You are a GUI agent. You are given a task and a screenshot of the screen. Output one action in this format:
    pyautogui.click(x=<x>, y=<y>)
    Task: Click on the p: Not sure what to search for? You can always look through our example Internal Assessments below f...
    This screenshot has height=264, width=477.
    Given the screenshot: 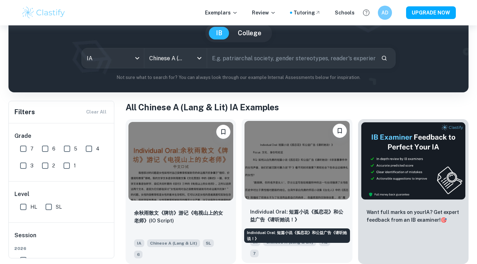 What is the action you would take?
    pyautogui.click(x=238, y=78)
    